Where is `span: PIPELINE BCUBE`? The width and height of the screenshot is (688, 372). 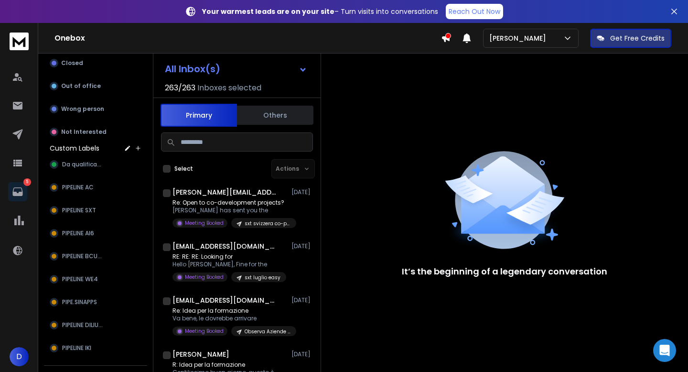
span: PIPELINE BCUBE is located at coordinates (83, 256).